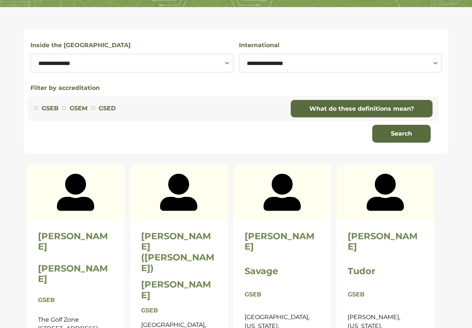 Image resolution: width=472 pixels, height=328 pixels. Describe the element at coordinates (385, 272) in the screenshot. I see `h2: Tudor` at that location.